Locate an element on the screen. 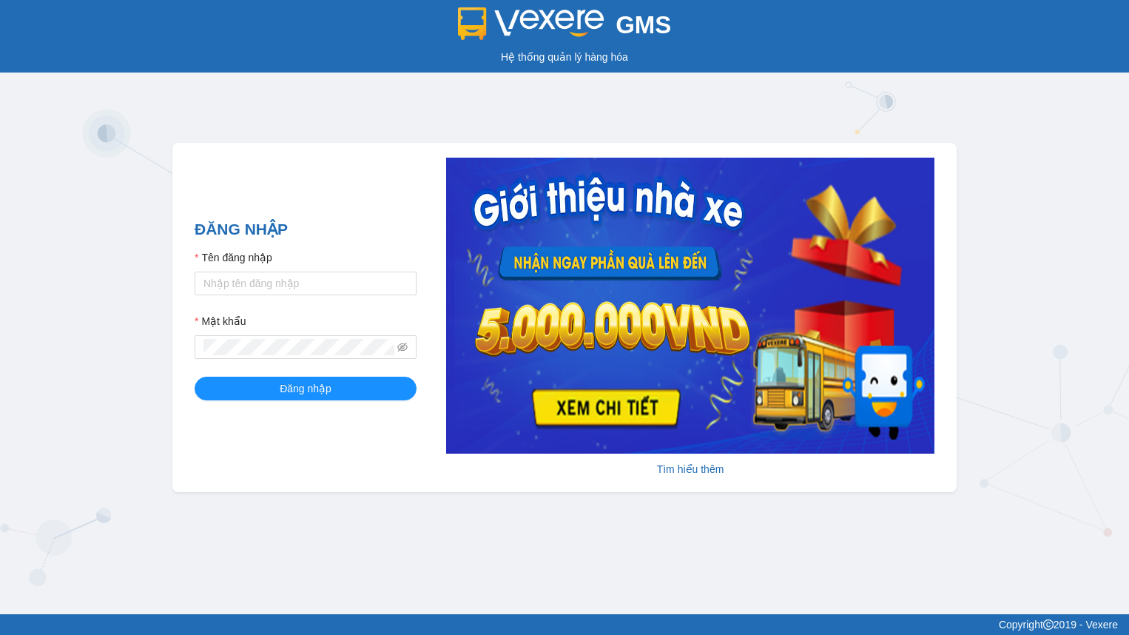 The image size is (1129, 635). h2: ĐĂNG NHẬP is located at coordinates (306, 229).